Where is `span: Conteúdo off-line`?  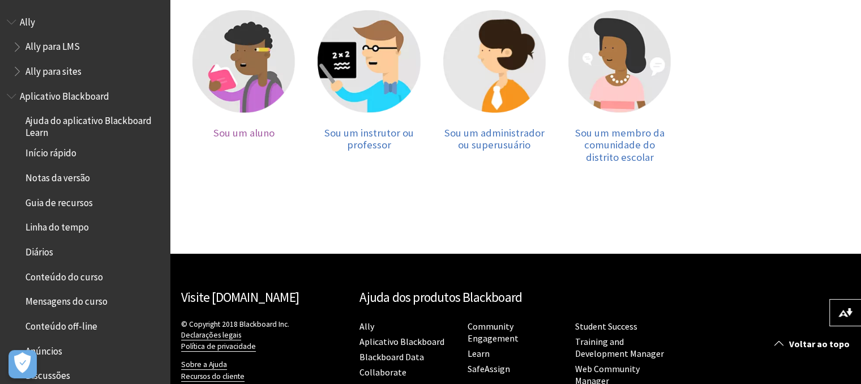 span: Conteúdo off-line is located at coordinates (61, 324).